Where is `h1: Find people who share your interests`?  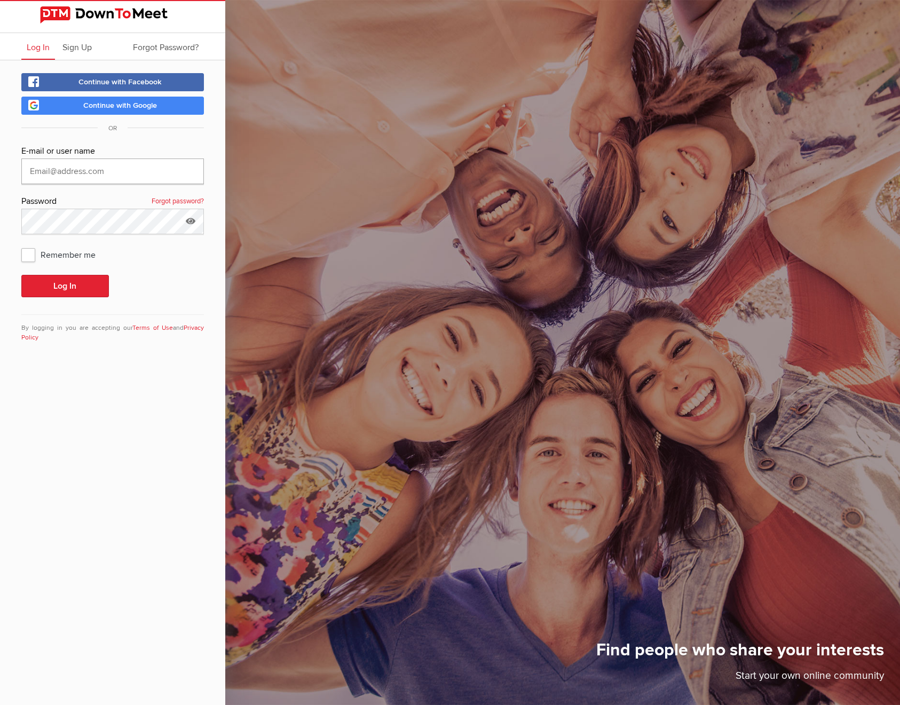 h1: Find people who share your interests is located at coordinates (739, 654).